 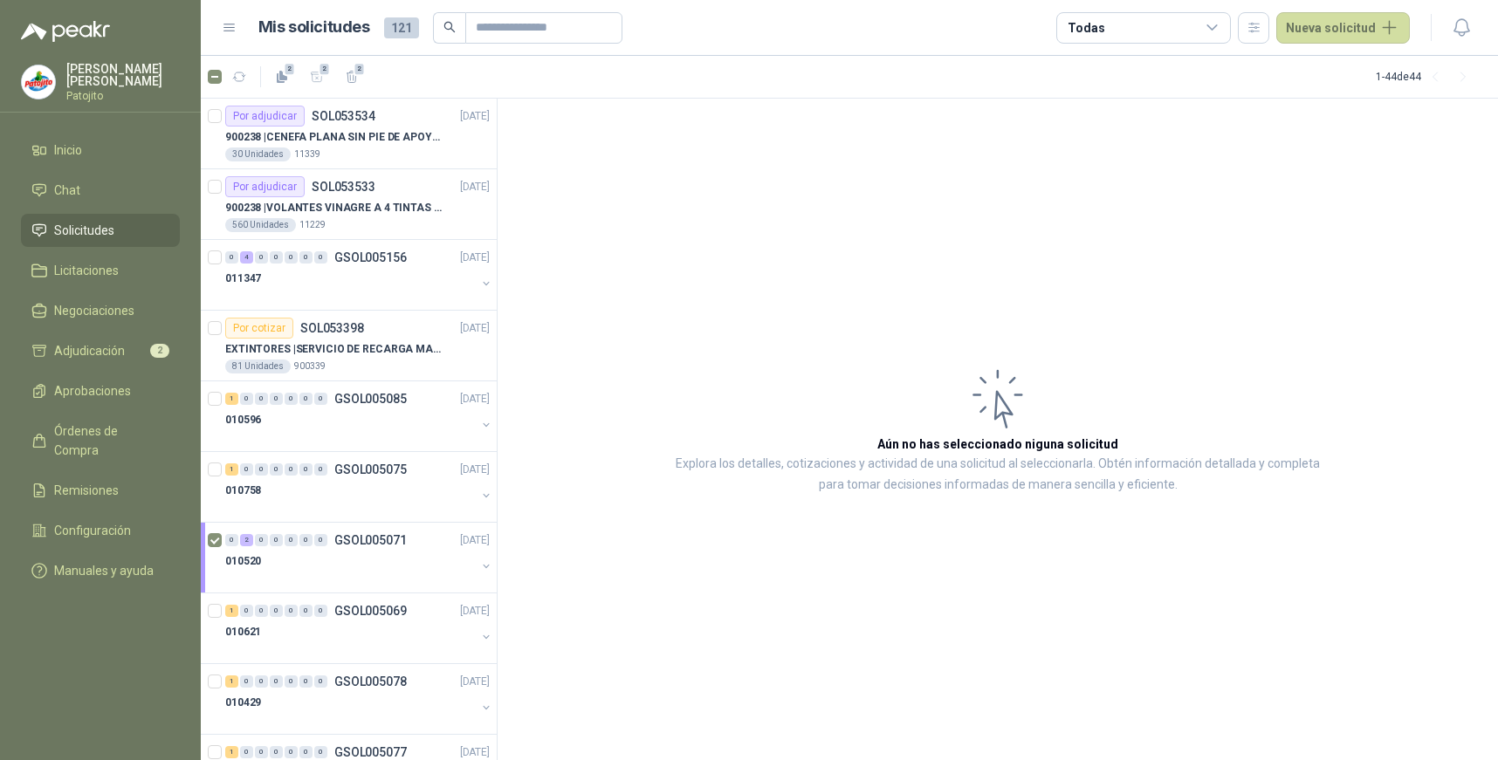 I want to click on span: Negociaciones, so click(x=94, y=311).